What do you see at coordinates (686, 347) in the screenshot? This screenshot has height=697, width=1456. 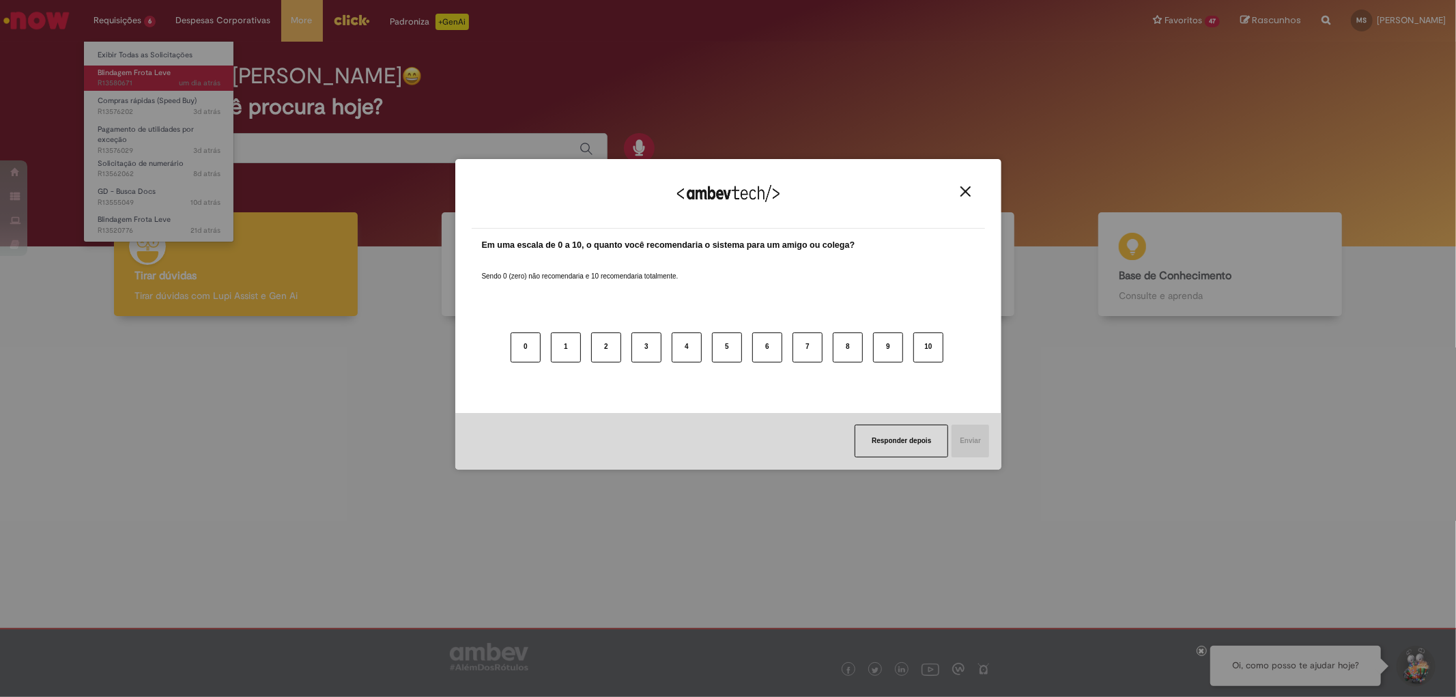 I see `button: 4` at bounding box center [686, 347].